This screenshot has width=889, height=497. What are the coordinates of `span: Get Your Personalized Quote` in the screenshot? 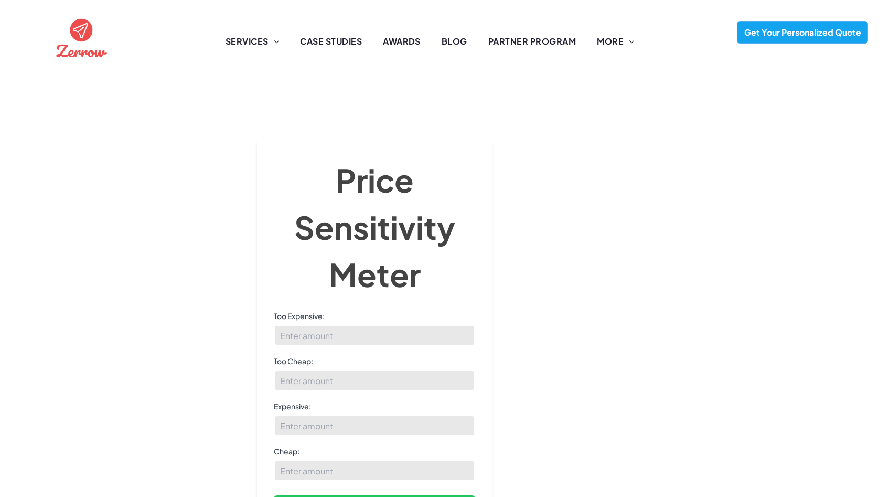 It's located at (802, 32).